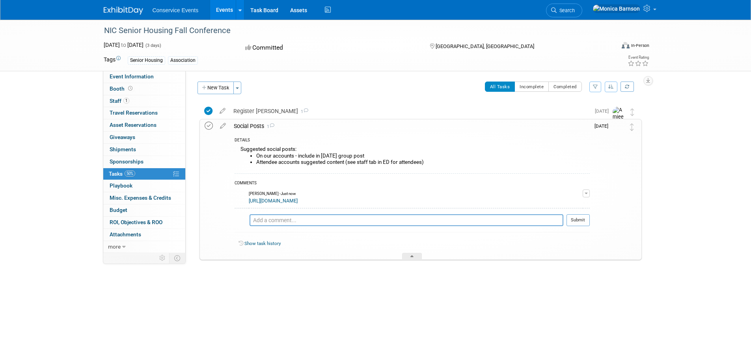 This screenshot has width=751, height=362. I want to click on span: (3 days), so click(153, 45).